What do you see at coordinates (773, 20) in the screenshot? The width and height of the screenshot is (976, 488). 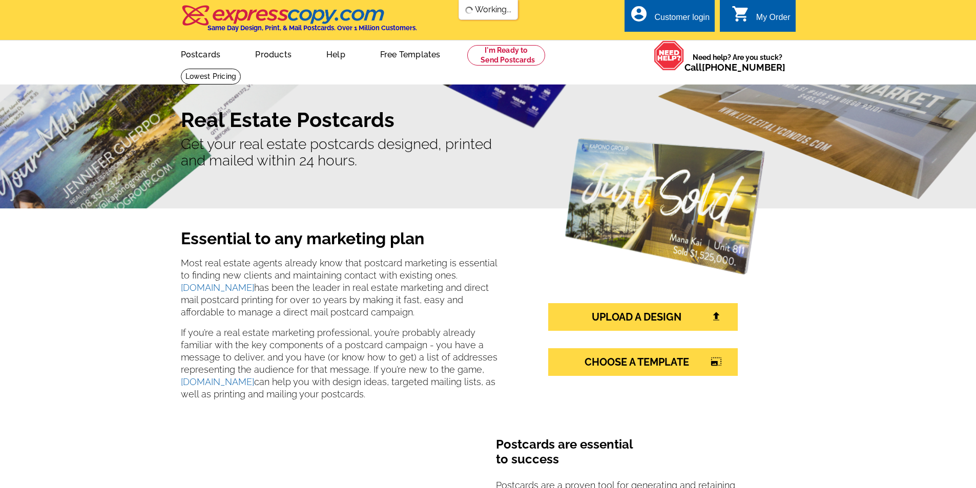 I see `div: My Order` at bounding box center [773, 20].